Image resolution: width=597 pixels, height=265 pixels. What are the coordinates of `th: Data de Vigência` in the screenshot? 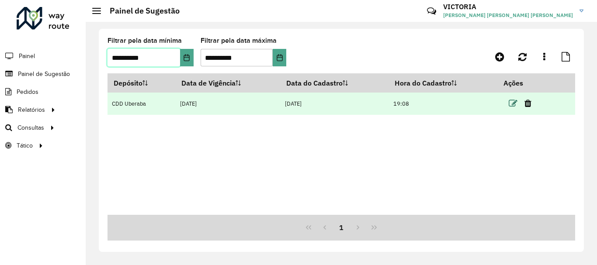 It's located at (228, 83).